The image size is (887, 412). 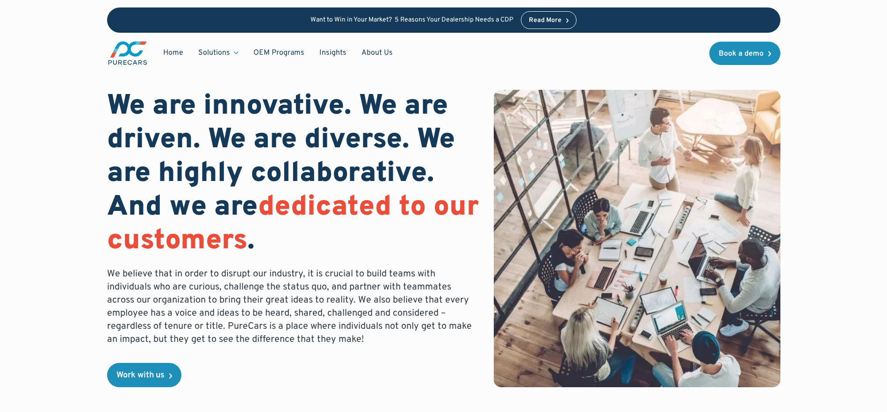 I want to click on p: Want to Win in Your Market? 5 Reasons Your Dealership Needs a CDP, so click(x=412, y=20).